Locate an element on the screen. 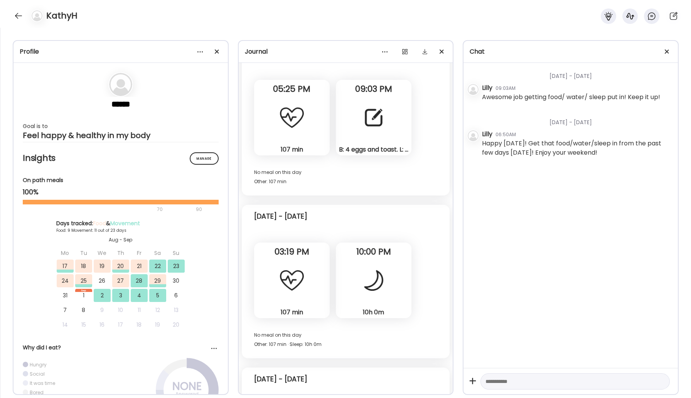 The image size is (691, 398). div: 8 is located at coordinates (84, 310).